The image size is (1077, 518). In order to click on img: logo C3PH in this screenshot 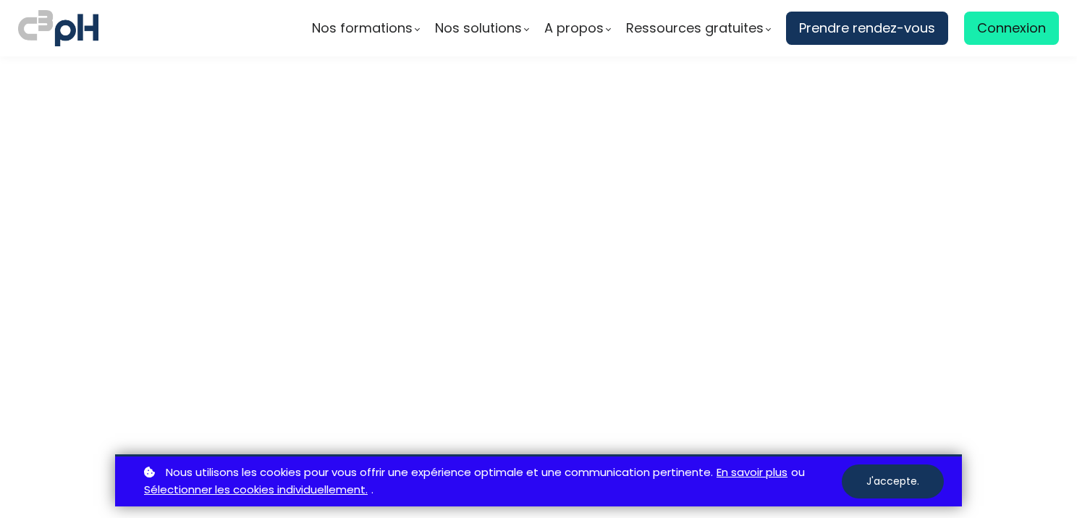, I will do `click(58, 28)`.